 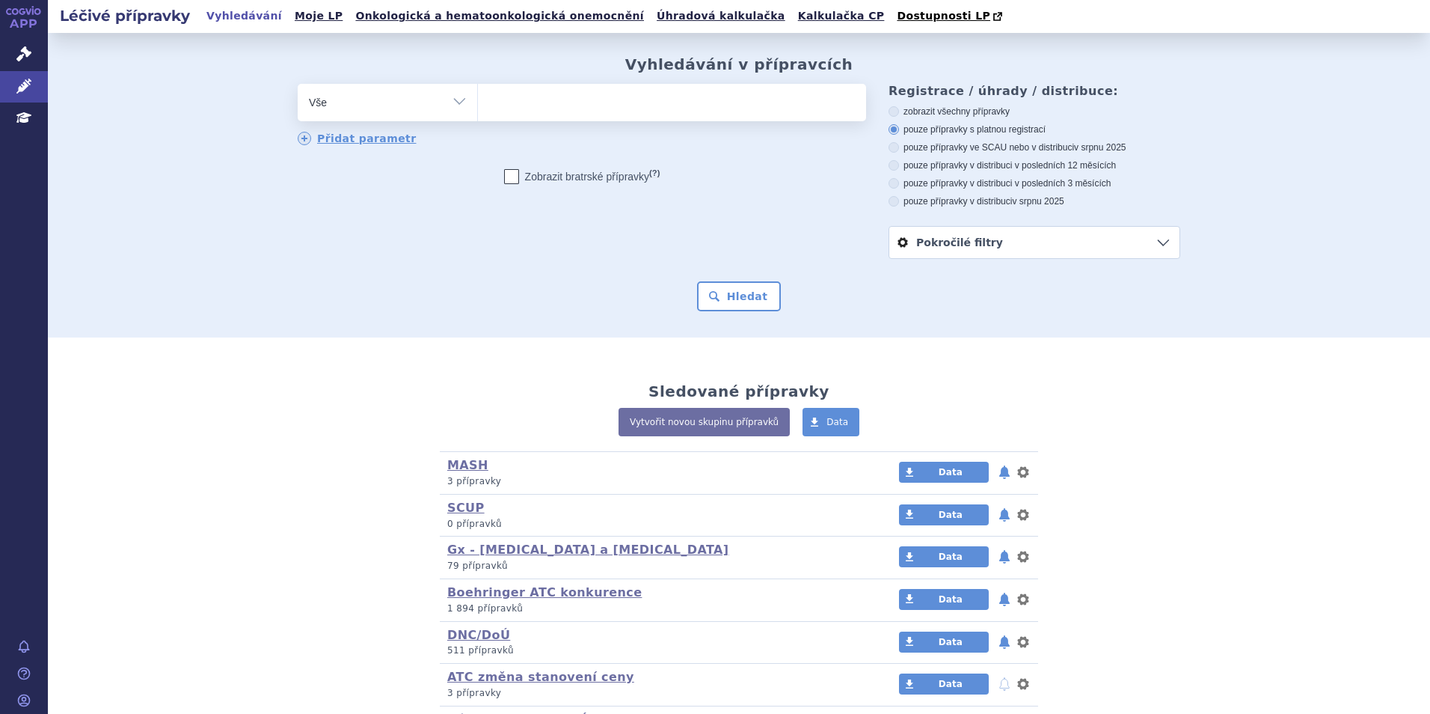 I want to click on a: Vyhledávání, so click(x=244, y=16).